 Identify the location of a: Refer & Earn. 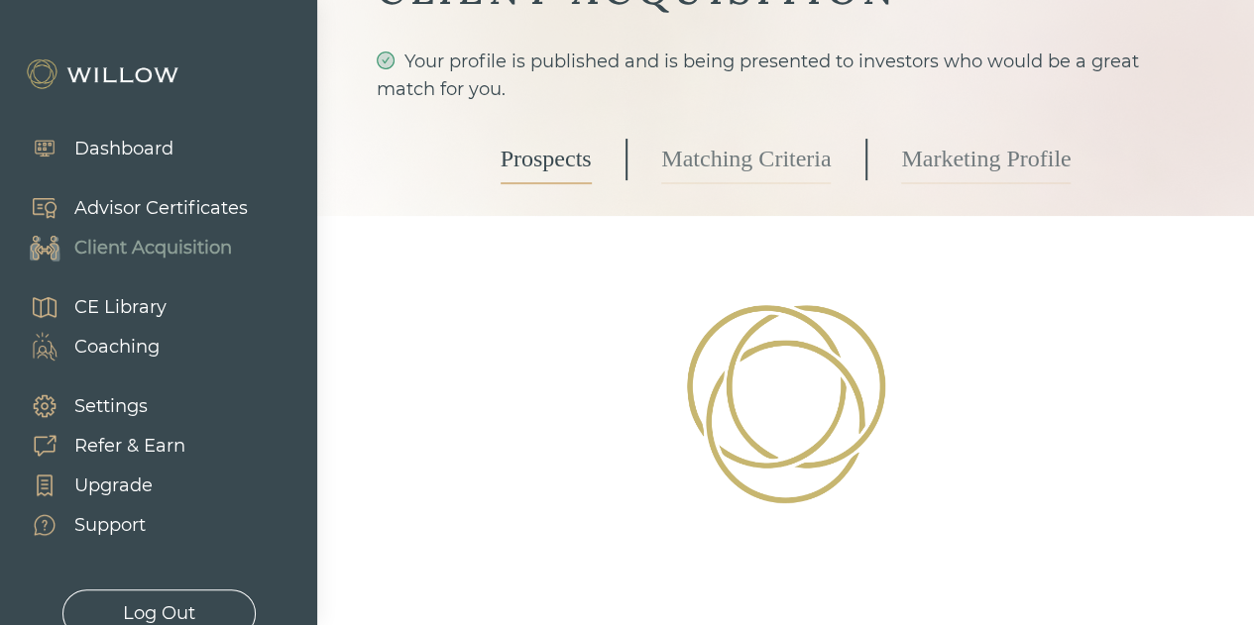
(97, 446).